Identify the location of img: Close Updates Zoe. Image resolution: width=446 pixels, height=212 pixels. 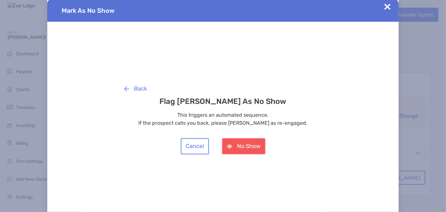
(387, 7).